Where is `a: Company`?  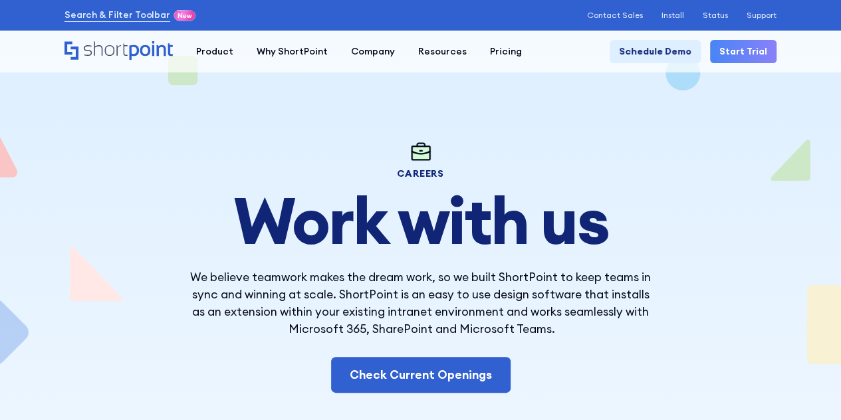
a: Company is located at coordinates (372, 51).